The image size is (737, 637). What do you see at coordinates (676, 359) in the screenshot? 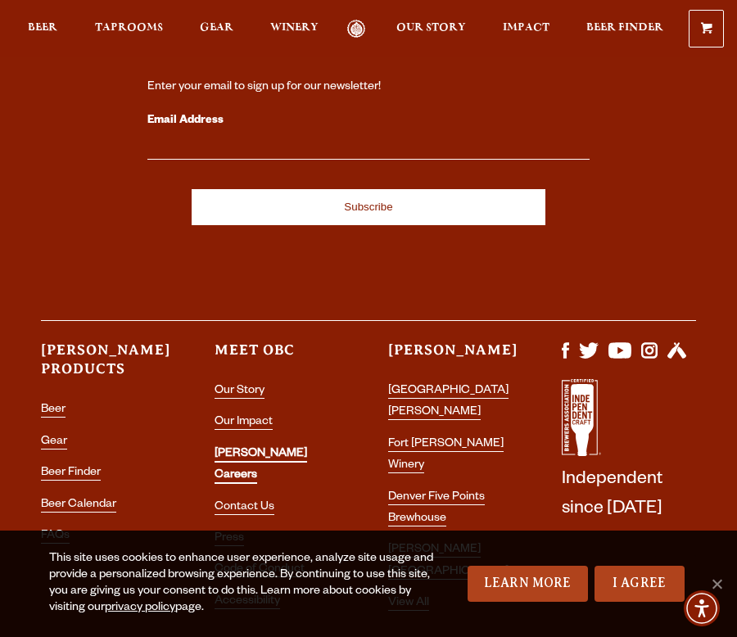
I see `a: Visit us on Untappd` at bounding box center [676, 359].